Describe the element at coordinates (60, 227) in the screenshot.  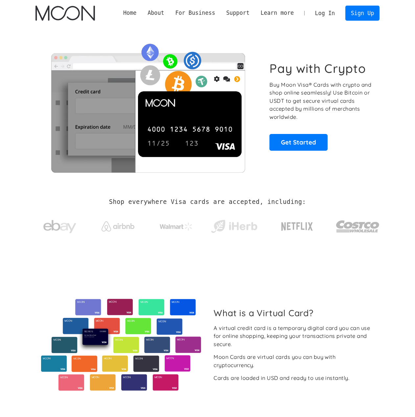
I see `img: ebay` at that location.